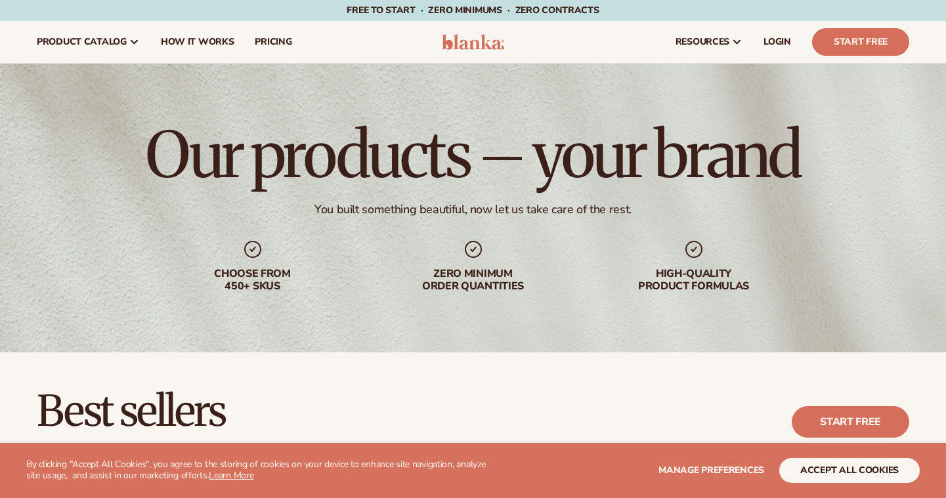 This screenshot has width=946, height=498. What do you see at coordinates (273, 42) in the screenshot?
I see `a: pricing` at bounding box center [273, 42].